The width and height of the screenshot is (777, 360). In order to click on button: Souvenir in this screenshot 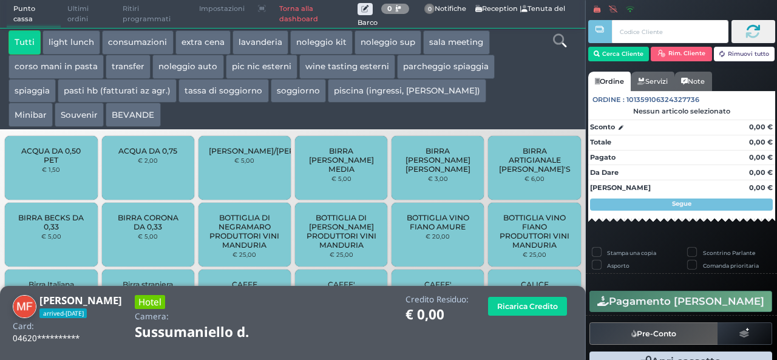, I will do `click(79, 115)`.